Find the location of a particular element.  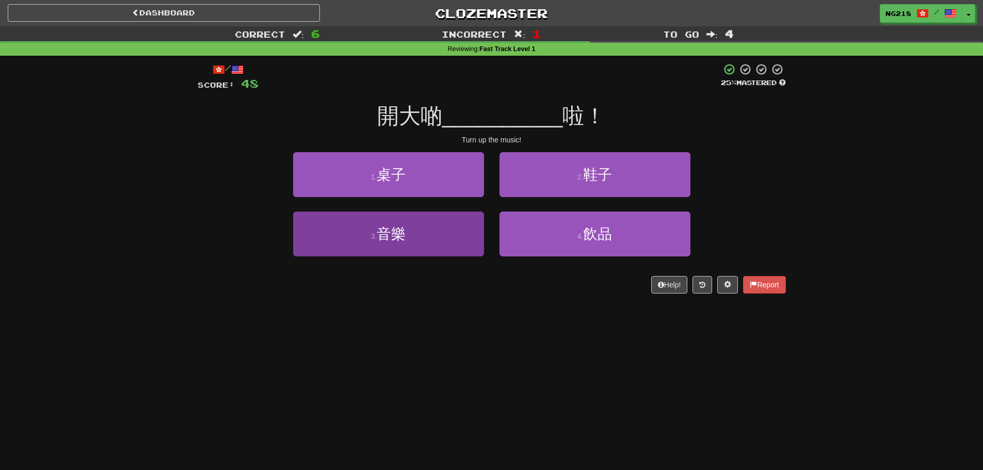

span: 桌子 is located at coordinates (391, 174).